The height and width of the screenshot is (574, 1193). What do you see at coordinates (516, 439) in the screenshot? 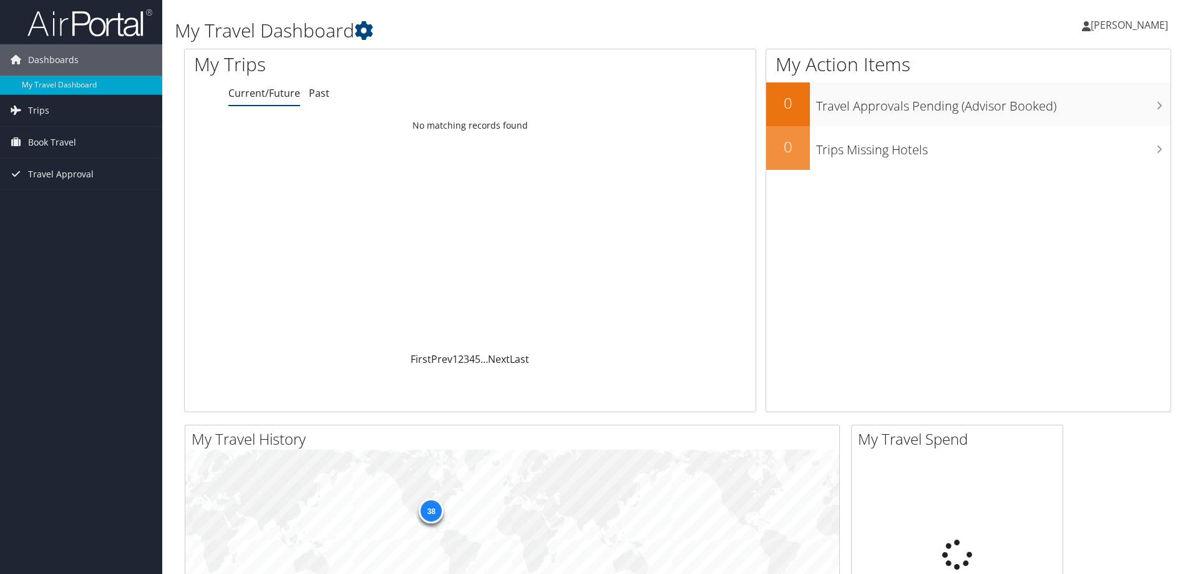
I see `h2: My Travel History` at bounding box center [516, 439].